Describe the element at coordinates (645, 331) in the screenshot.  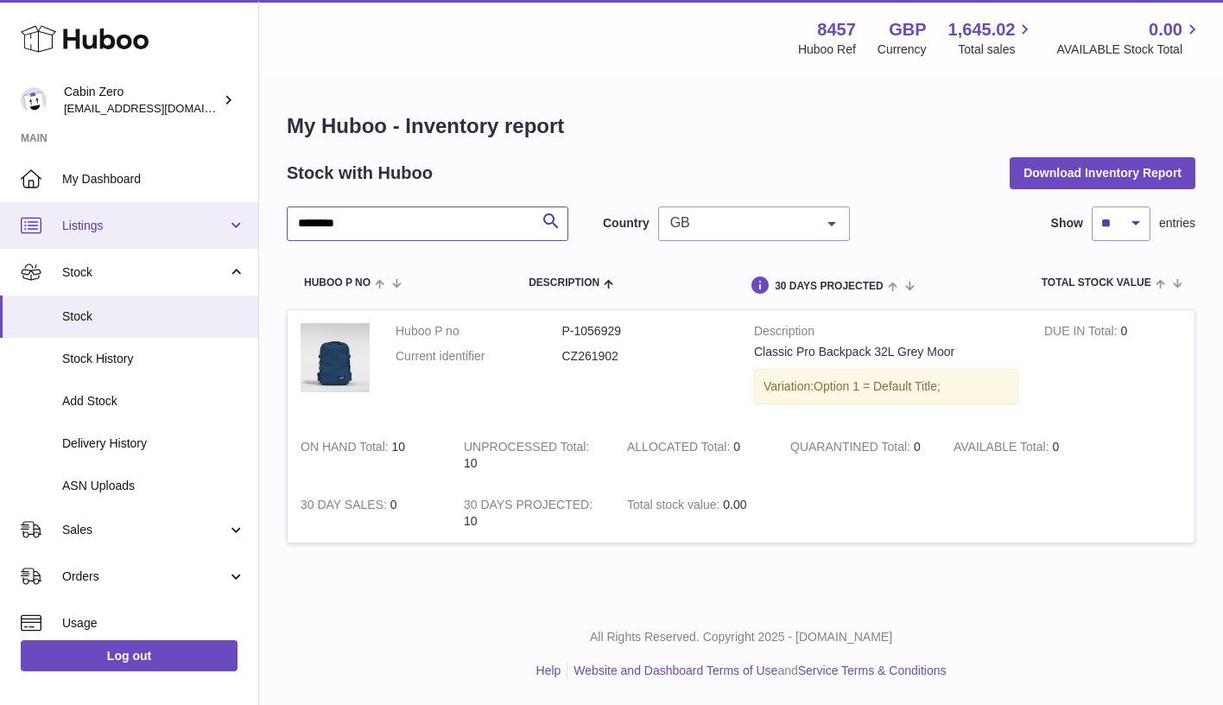
I see `dd: P-1056929` at that location.